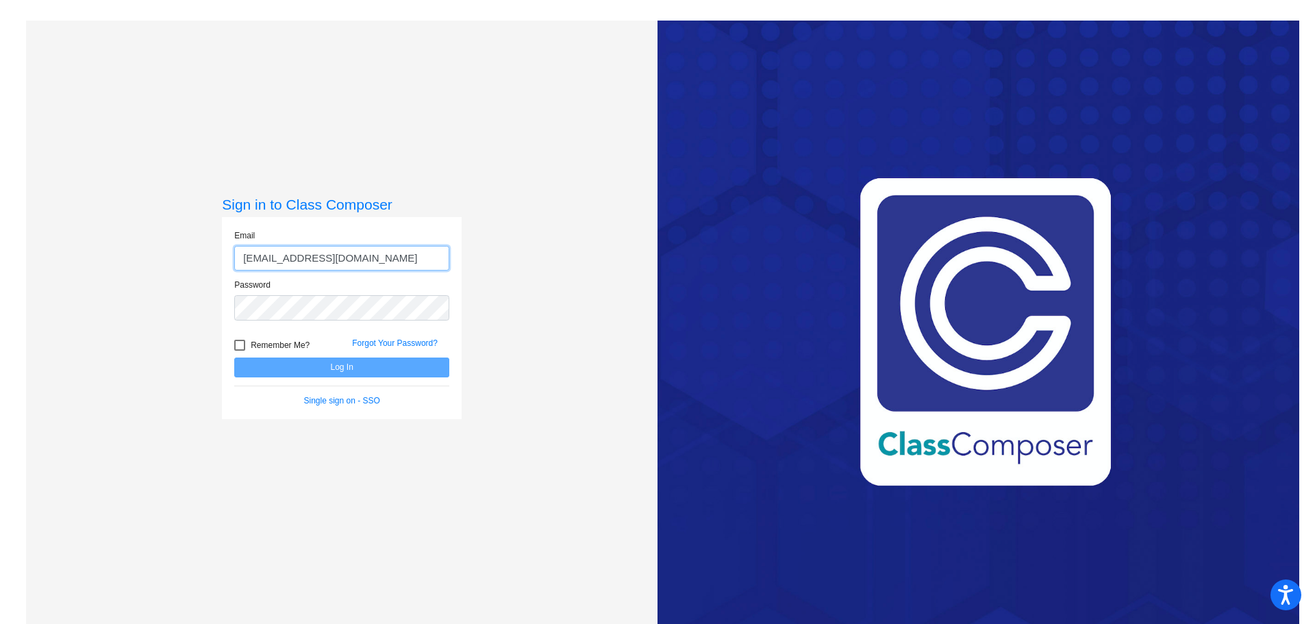 The image size is (1315, 624). What do you see at coordinates (342, 401) in the screenshot?
I see `a: Single sign on - SSO` at bounding box center [342, 401].